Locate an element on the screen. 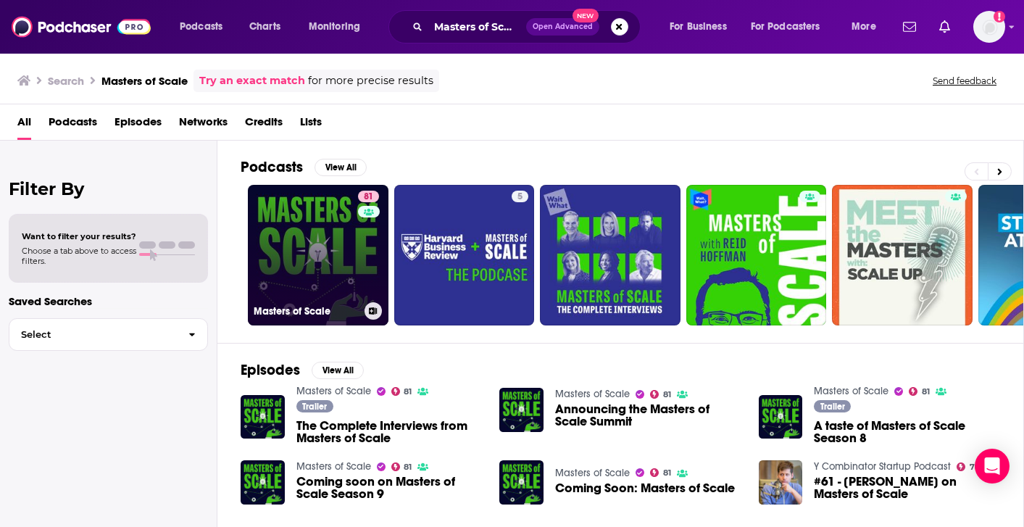  span: Credits is located at coordinates (264, 125).